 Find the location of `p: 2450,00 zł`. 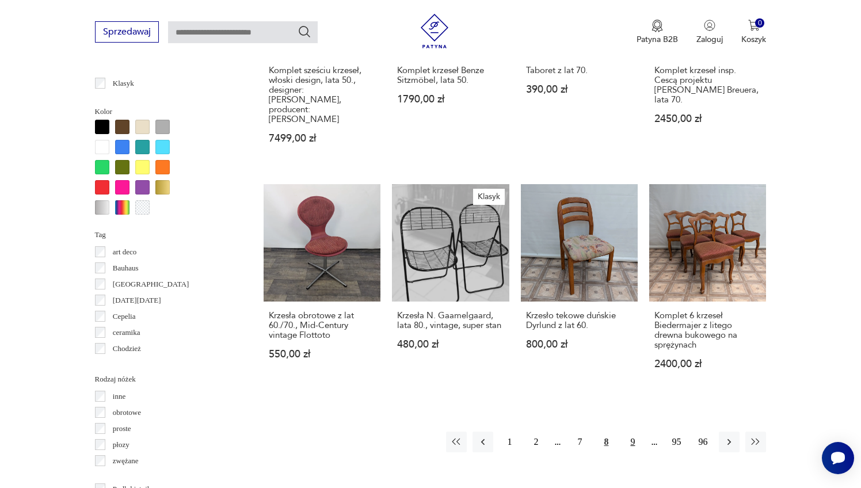

p: 2450,00 zł is located at coordinates (707, 119).